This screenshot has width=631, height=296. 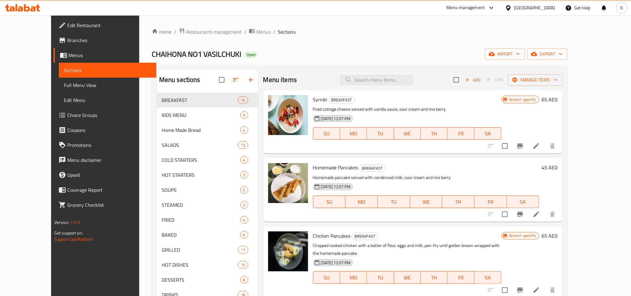 What do you see at coordinates (201, 190) in the screenshot?
I see `div: SOUPS` at bounding box center [201, 190].